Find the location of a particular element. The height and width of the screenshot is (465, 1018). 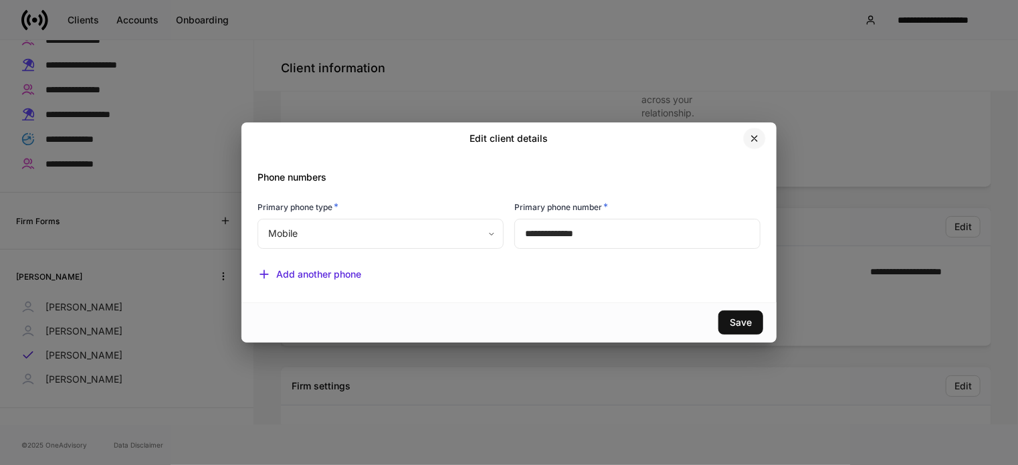

h6: Primary phone type is located at coordinates (298, 207).